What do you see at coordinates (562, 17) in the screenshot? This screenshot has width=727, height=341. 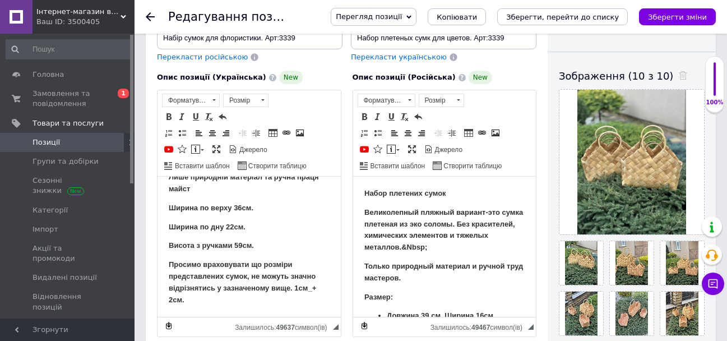 I see `i: Зберегти, перейти до списку` at bounding box center [562, 17].